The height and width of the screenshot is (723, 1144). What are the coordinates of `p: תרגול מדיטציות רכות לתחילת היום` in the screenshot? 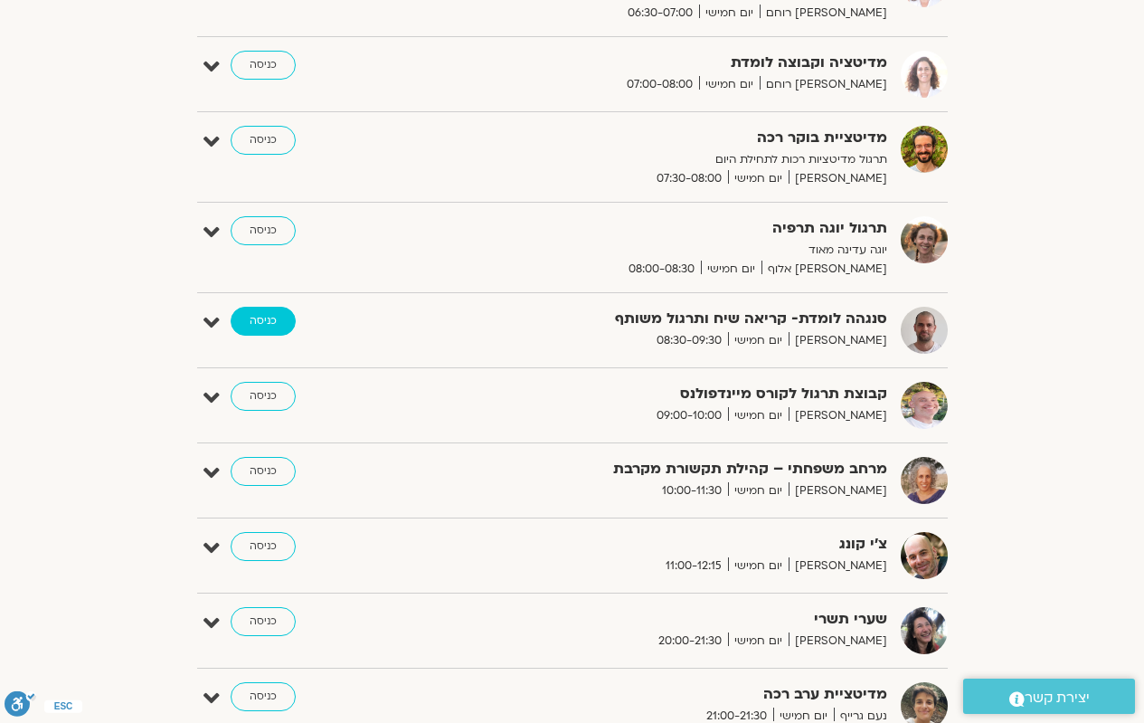 It's located at (666, 159).